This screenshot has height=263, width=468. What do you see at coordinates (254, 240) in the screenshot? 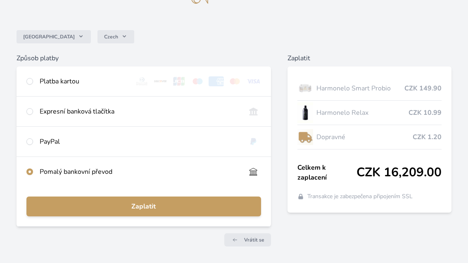
I see `span: Vrátit se` at bounding box center [254, 240].